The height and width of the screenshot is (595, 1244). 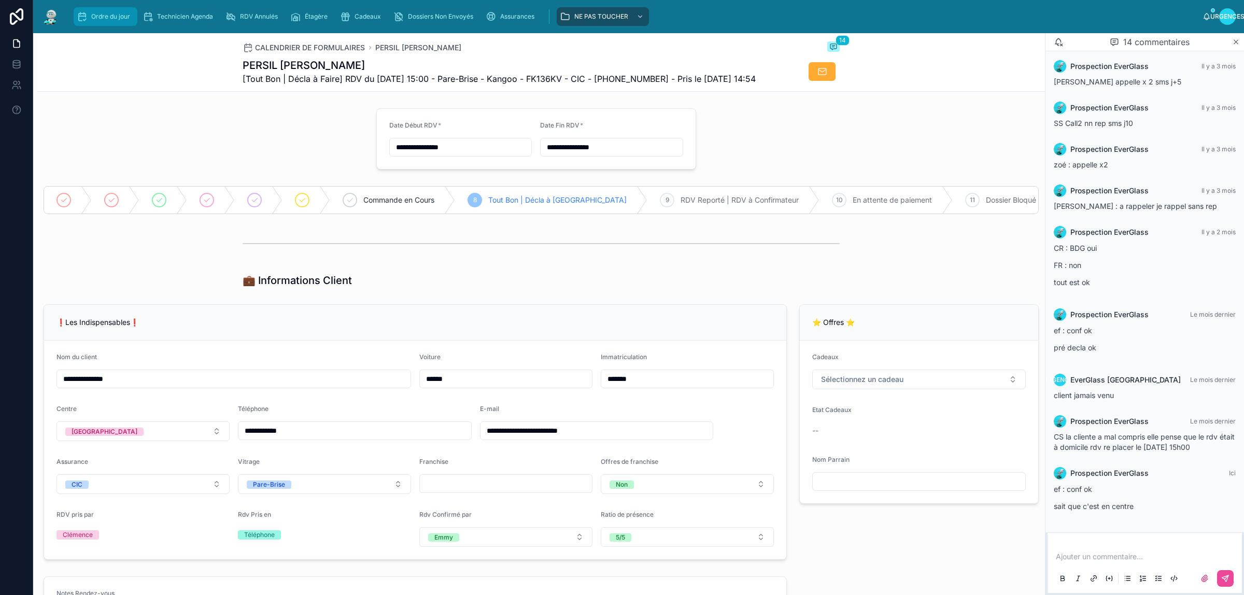 I want to click on font: Nom Parrain, so click(x=831, y=459).